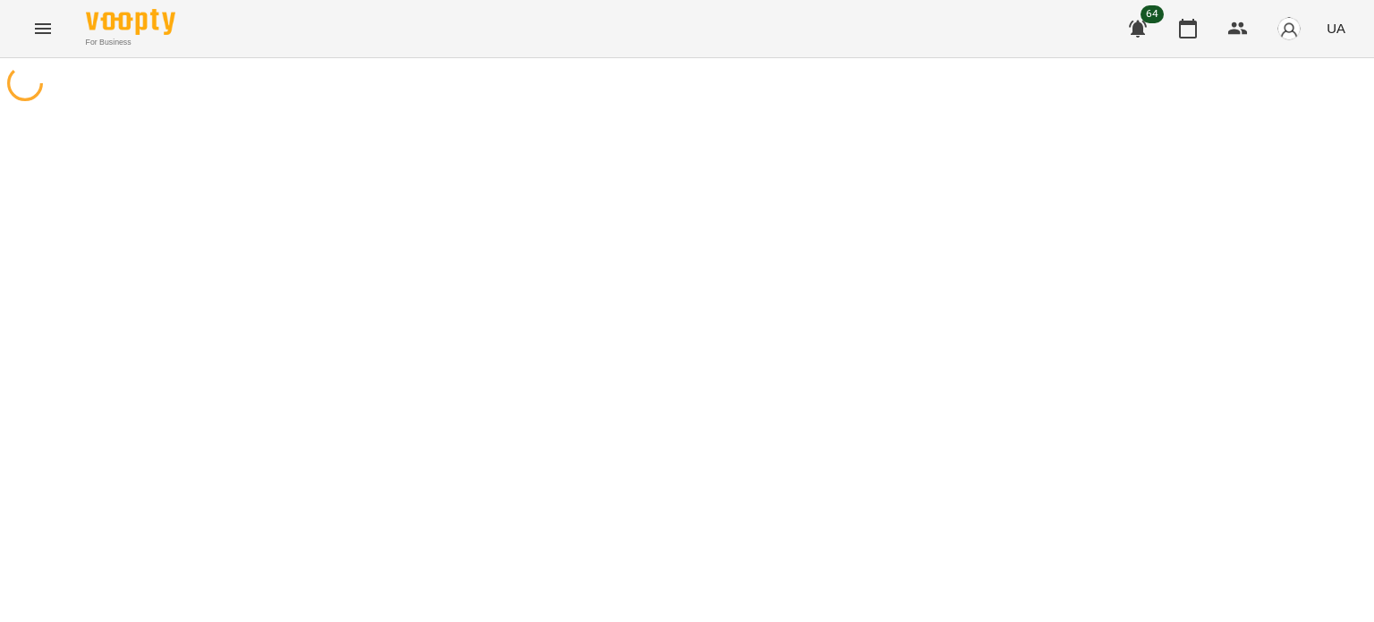  I want to click on img: Voopty Logo, so click(131, 21).